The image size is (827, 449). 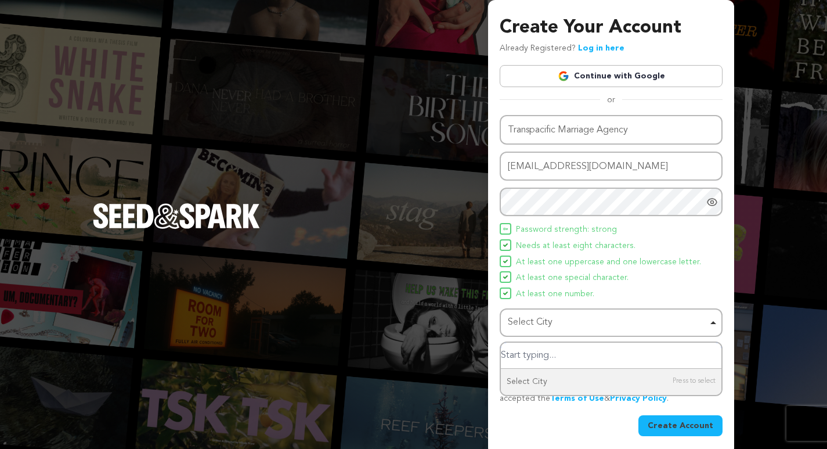 What do you see at coordinates (611, 100) in the screenshot?
I see `span: or` at bounding box center [611, 100].